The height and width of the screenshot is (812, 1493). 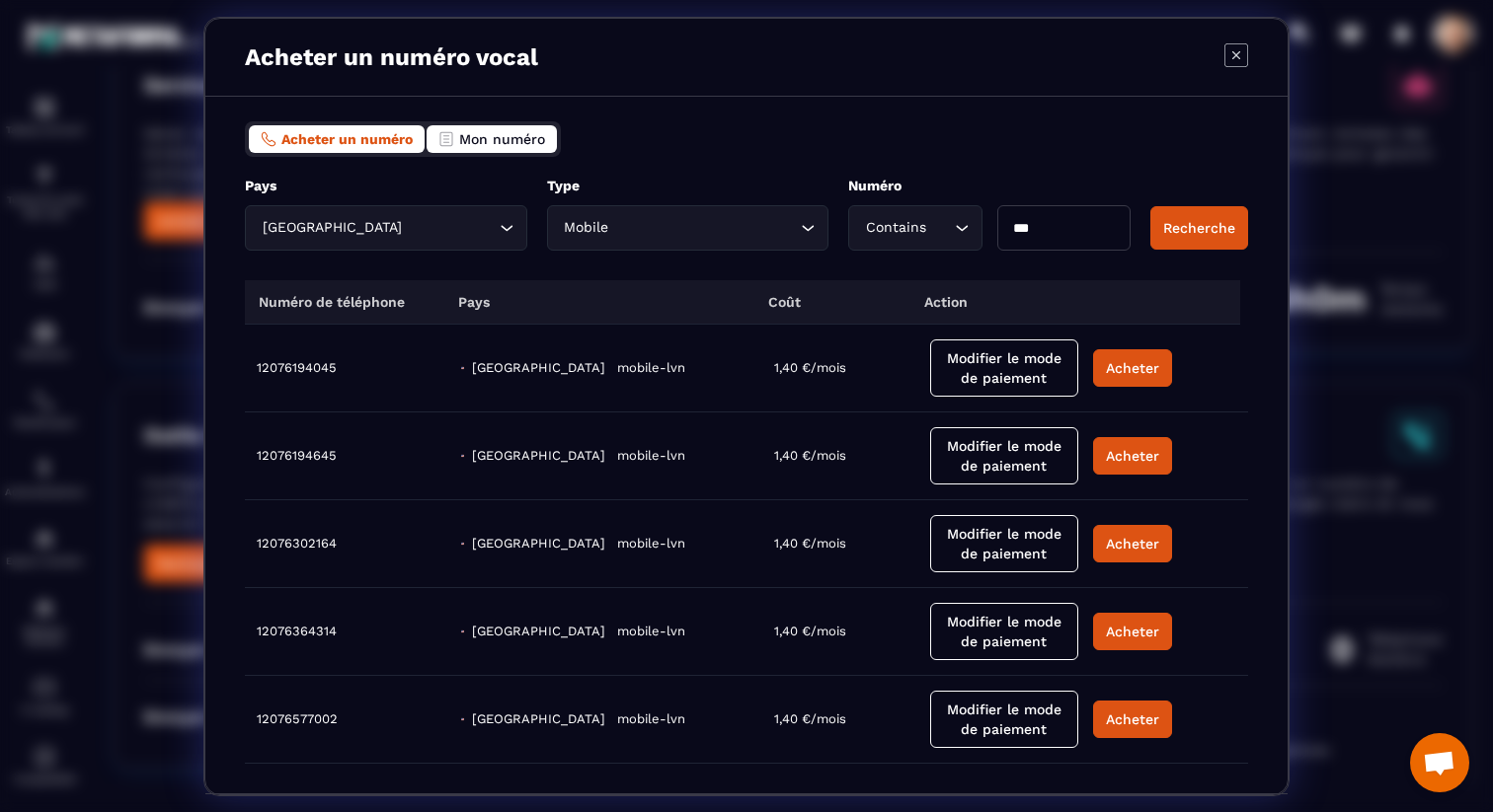 I want to click on span: Mobile, so click(x=586, y=228).